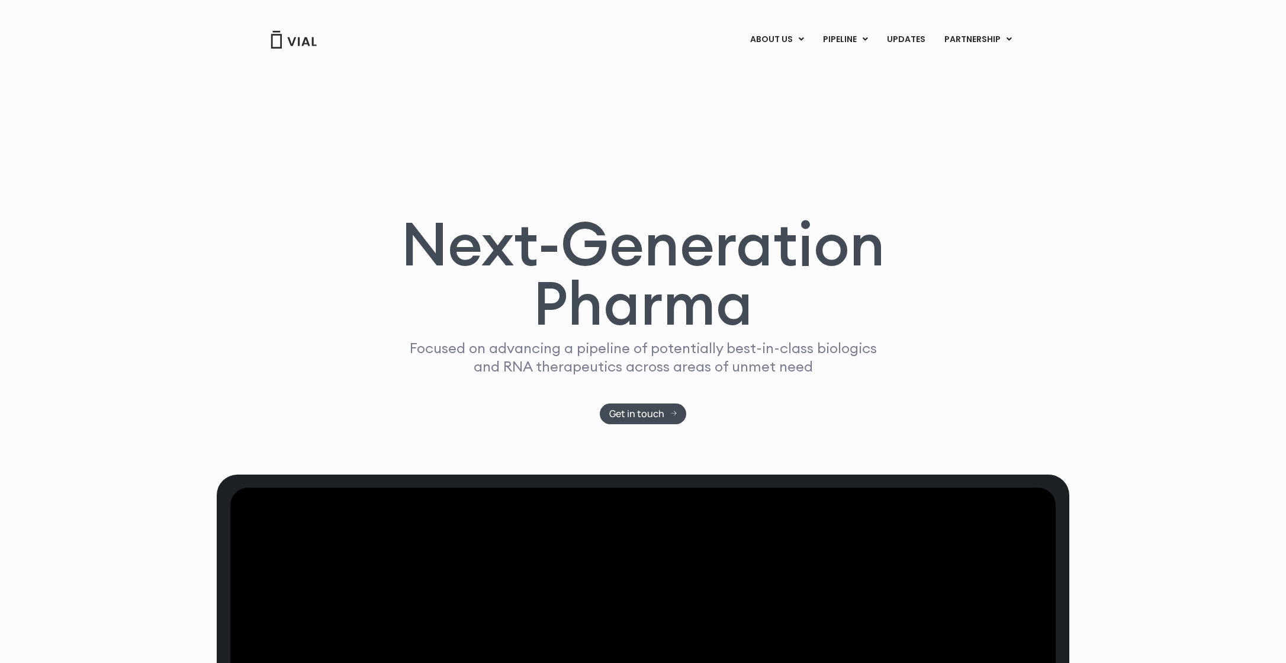 This screenshot has height=663, width=1286. What do you see at coordinates (643, 274) in the screenshot?
I see `h1: Next-Generation Pharma` at bounding box center [643, 274].